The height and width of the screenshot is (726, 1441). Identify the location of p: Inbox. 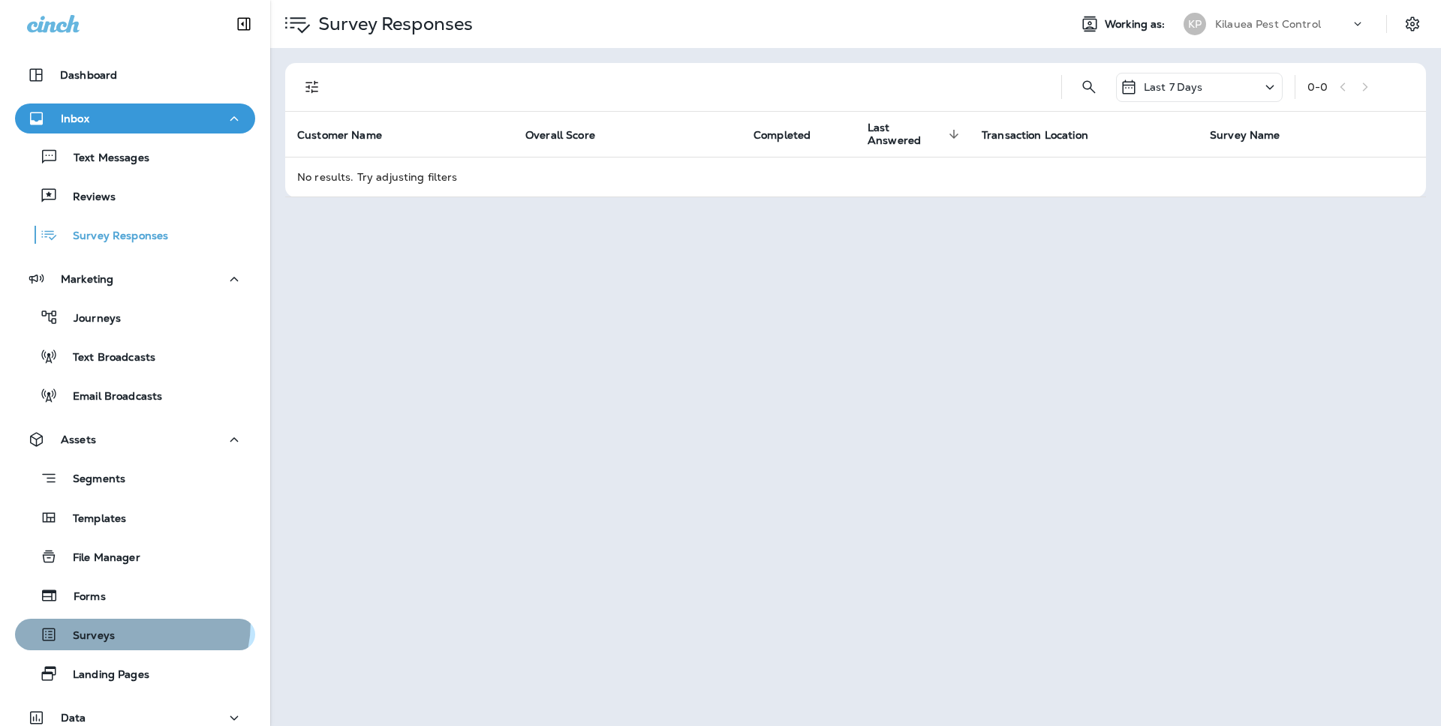
(75, 119).